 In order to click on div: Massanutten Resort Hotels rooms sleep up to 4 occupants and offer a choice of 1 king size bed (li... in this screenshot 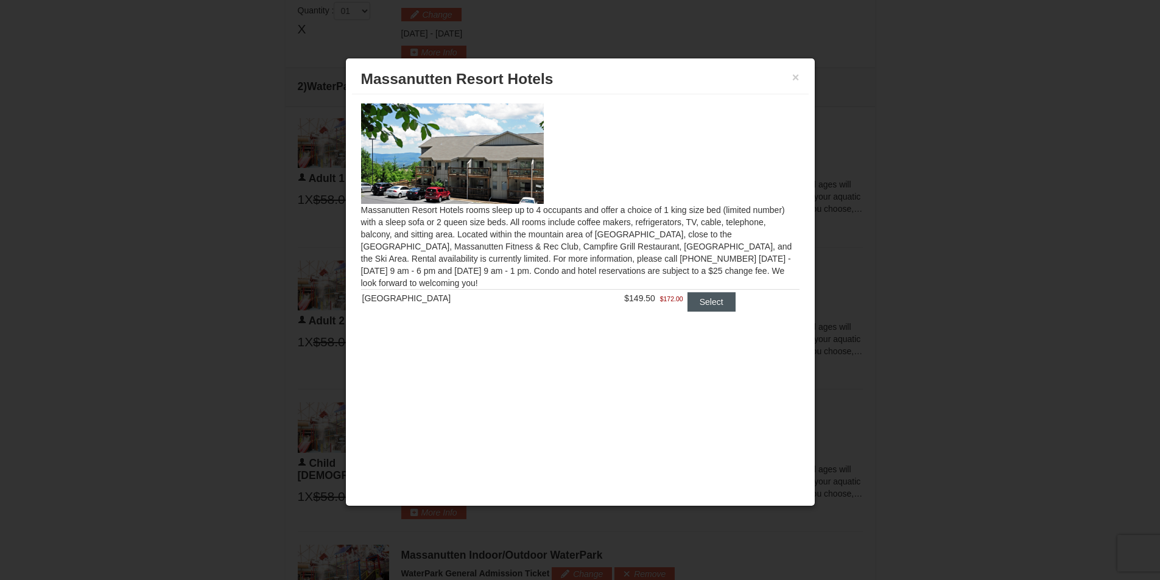, I will do `click(580, 215)`.